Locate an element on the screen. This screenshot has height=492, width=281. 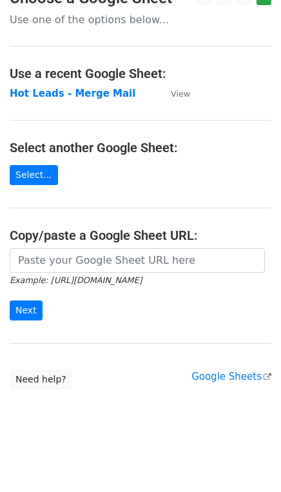
strong: Hot Leads - Merge Mail is located at coordinates (72, 94).